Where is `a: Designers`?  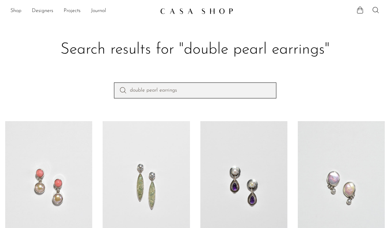 a: Designers is located at coordinates (42, 11).